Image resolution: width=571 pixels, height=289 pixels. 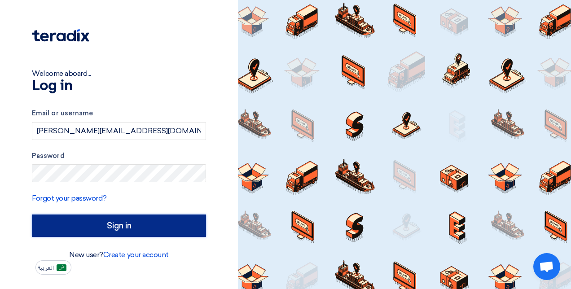 What do you see at coordinates (119, 226) in the screenshot?
I see `input: Sign in` at bounding box center [119, 226].